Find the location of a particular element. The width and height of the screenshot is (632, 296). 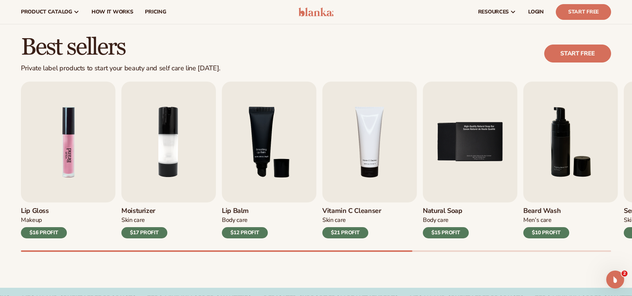

span: 2 is located at coordinates (625, 273).